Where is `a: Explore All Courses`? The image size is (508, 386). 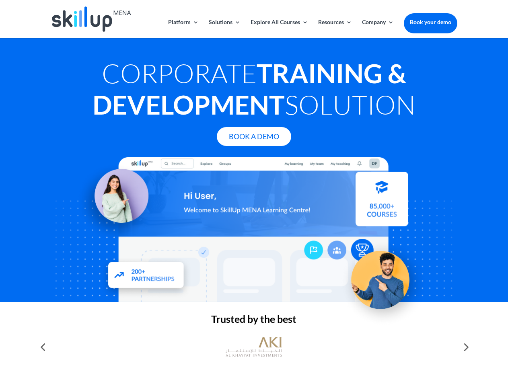
a: Explore All Courses is located at coordinates (279, 29).